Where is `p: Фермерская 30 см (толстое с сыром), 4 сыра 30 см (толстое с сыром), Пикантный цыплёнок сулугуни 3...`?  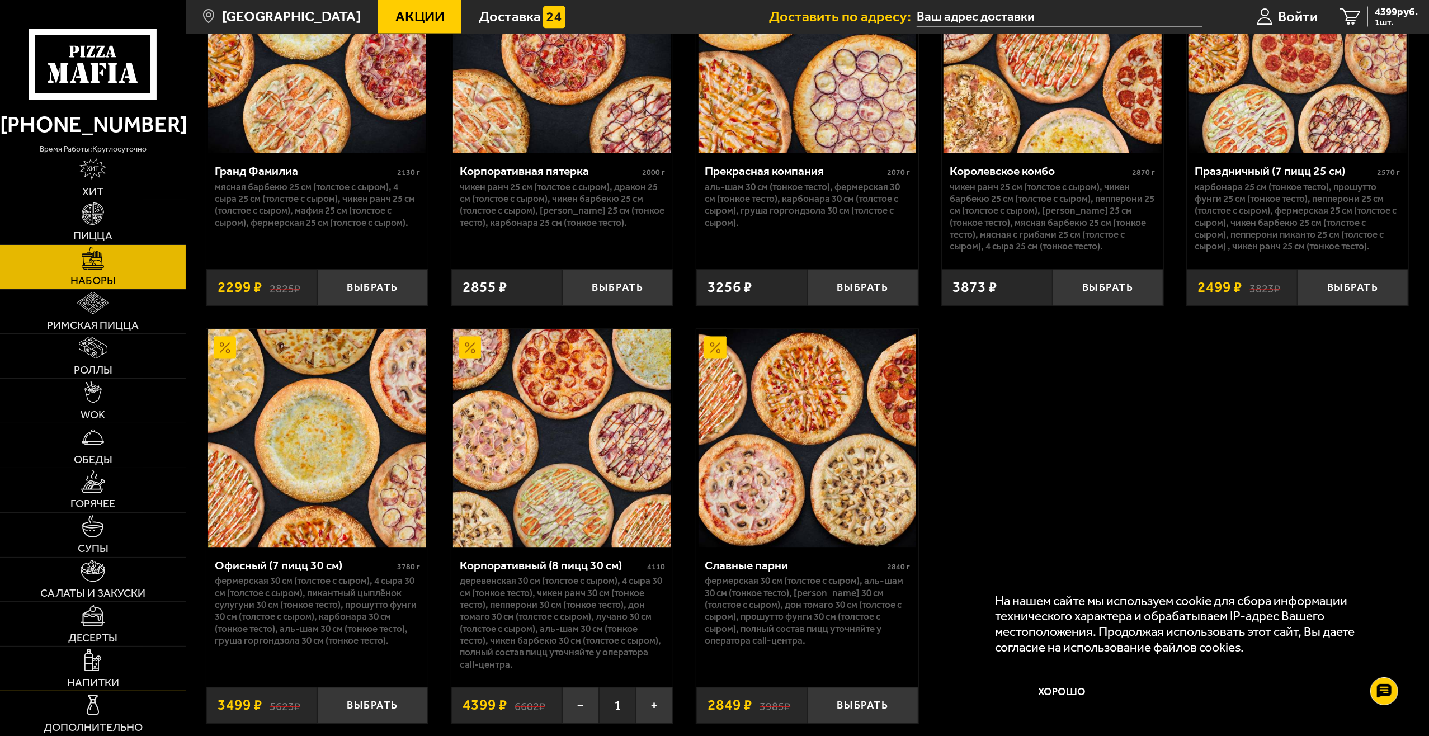 p: Фермерская 30 см (толстое с сыром), 4 сыра 30 см (толстое с сыром), Пикантный цыплёнок сулугуни 3... is located at coordinates (317, 611).